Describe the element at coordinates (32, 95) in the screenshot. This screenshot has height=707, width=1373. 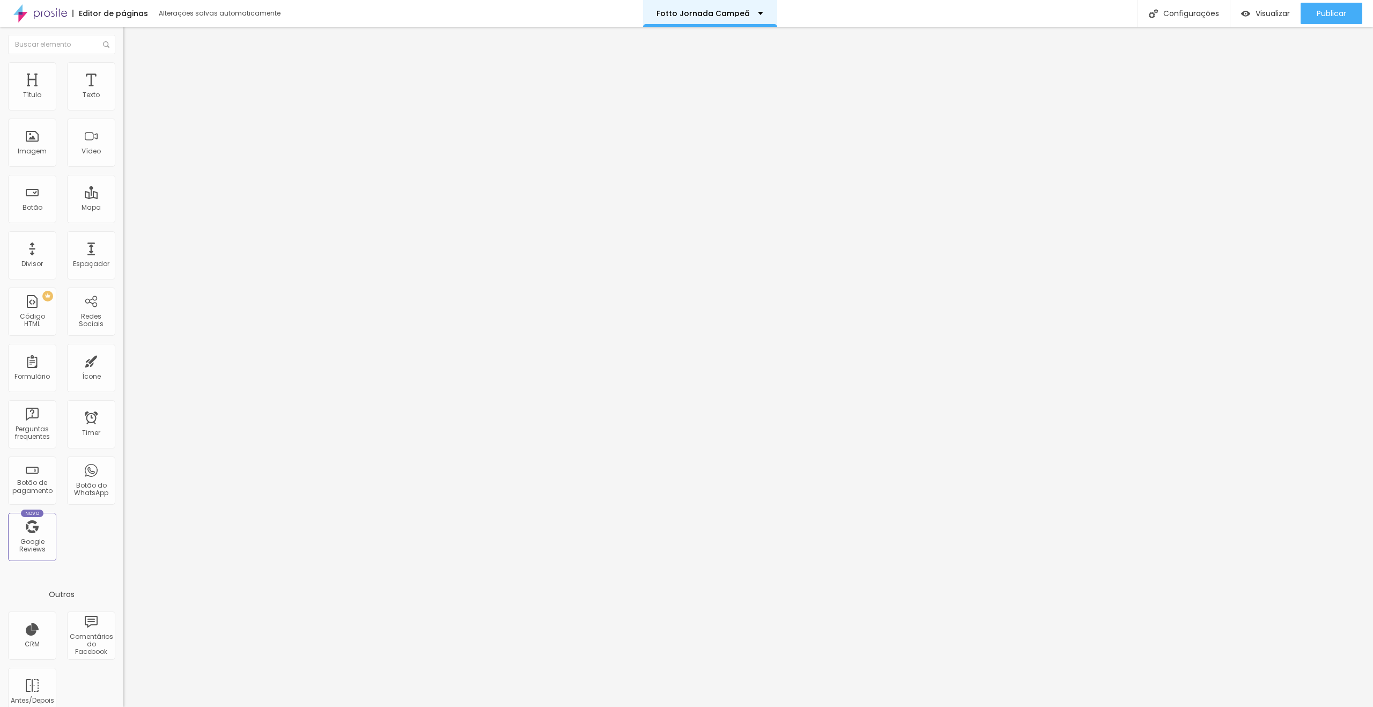
I see `div: Título` at that location.